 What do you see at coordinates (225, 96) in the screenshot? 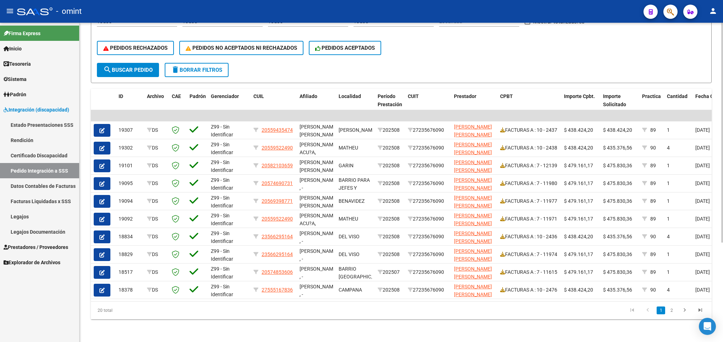
I see `span: Gerenciador` at bounding box center [225, 96].